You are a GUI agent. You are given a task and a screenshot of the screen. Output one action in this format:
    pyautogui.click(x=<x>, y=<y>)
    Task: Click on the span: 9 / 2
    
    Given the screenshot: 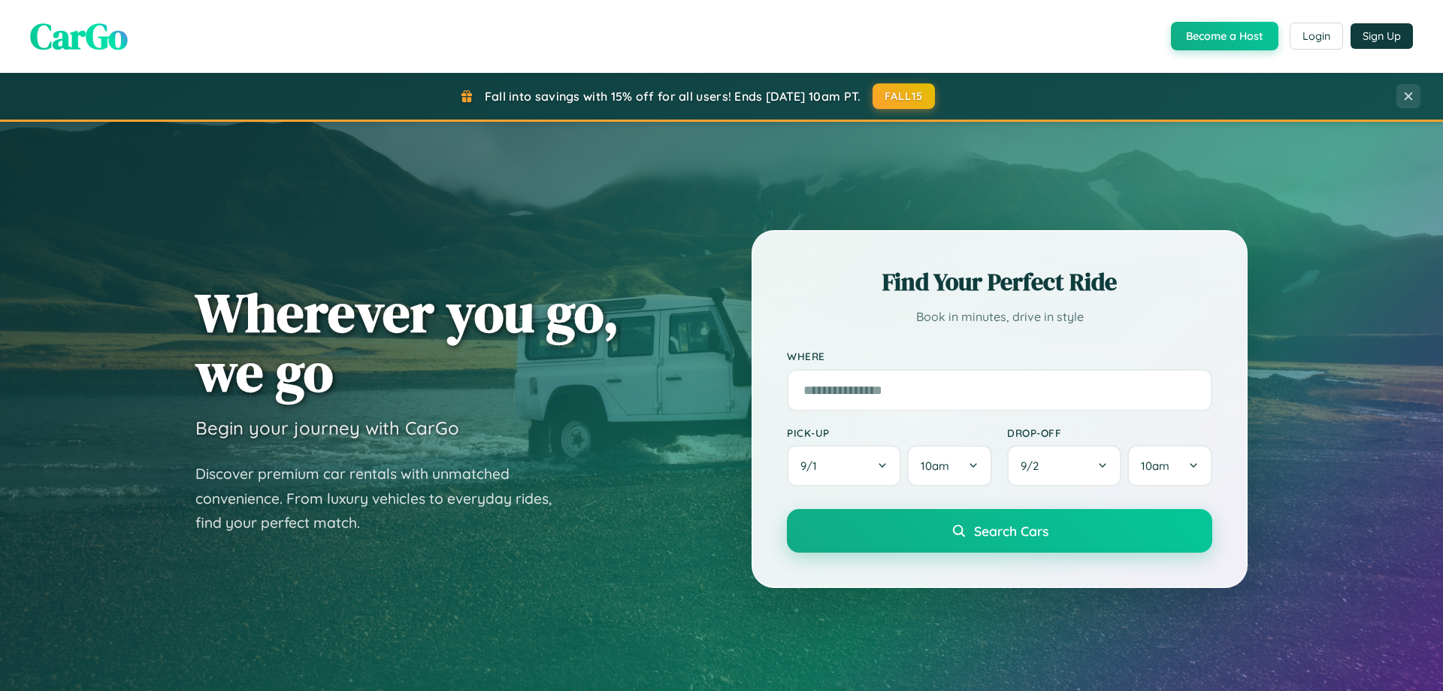 What is the action you would take?
    pyautogui.click(x=1033, y=465)
    